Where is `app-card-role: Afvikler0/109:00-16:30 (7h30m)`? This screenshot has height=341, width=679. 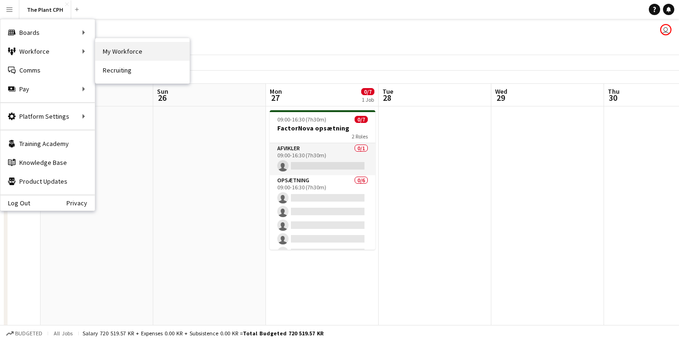
app-card-role: Afvikler0/109:00-16:30 (7h30m) is located at coordinates (322, 159).